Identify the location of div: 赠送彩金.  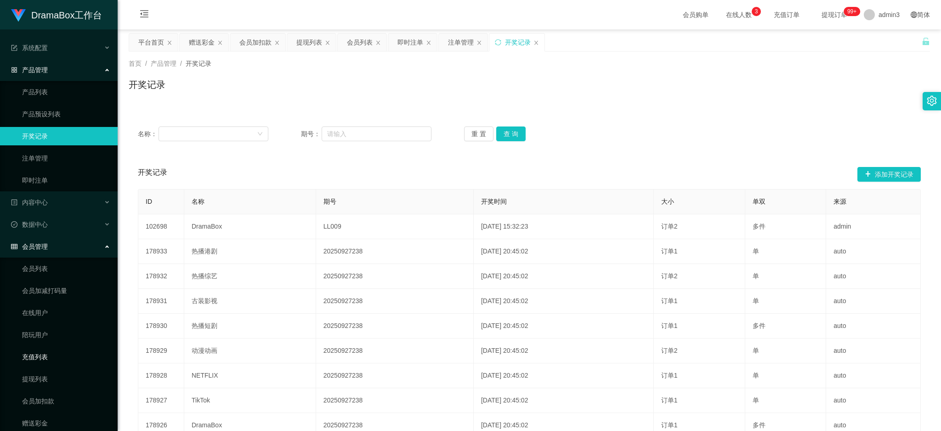
(202, 42).